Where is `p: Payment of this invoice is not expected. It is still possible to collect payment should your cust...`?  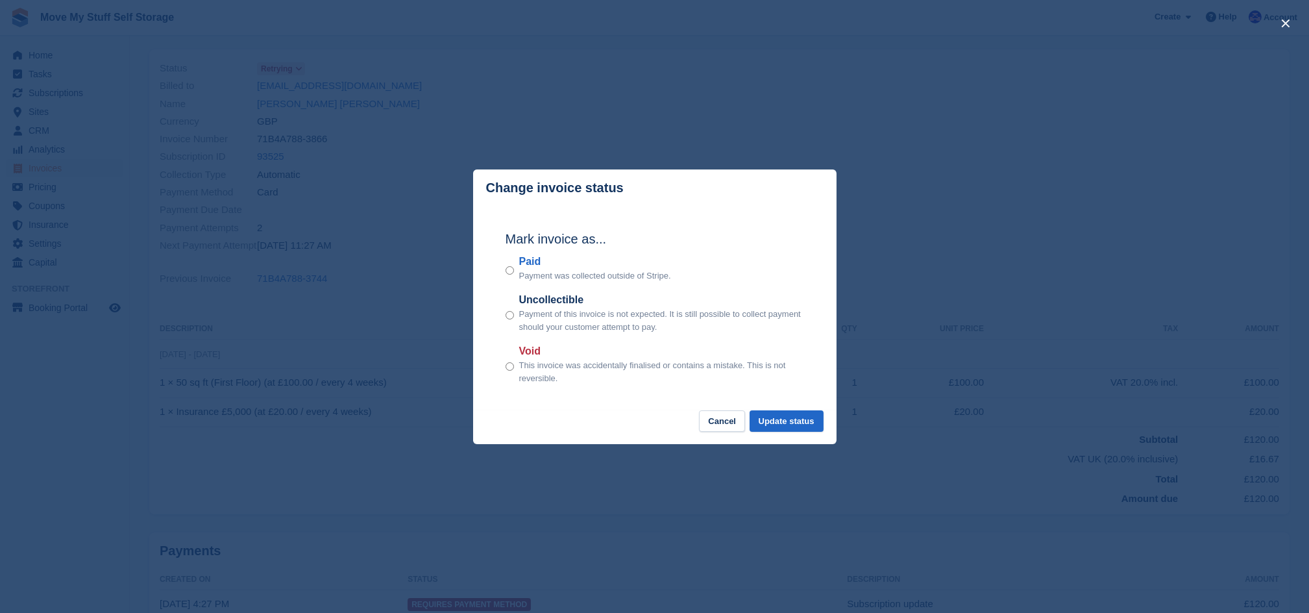 p: Payment of this invoice is not expected. It is still possible to collect payment should your cust... is located at coordinates (661, 320).